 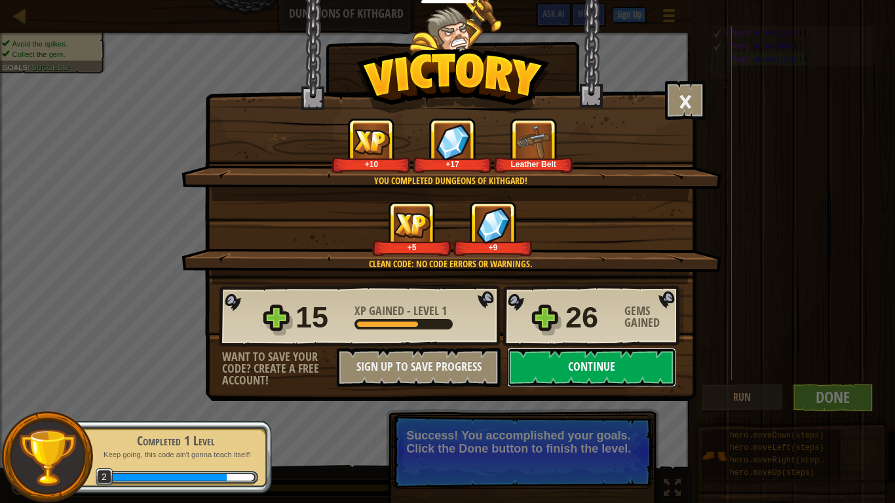 What do you see at coordinates (371, 164) in the screenshot?
I see `div: +10` at bounding box center [371, 164].